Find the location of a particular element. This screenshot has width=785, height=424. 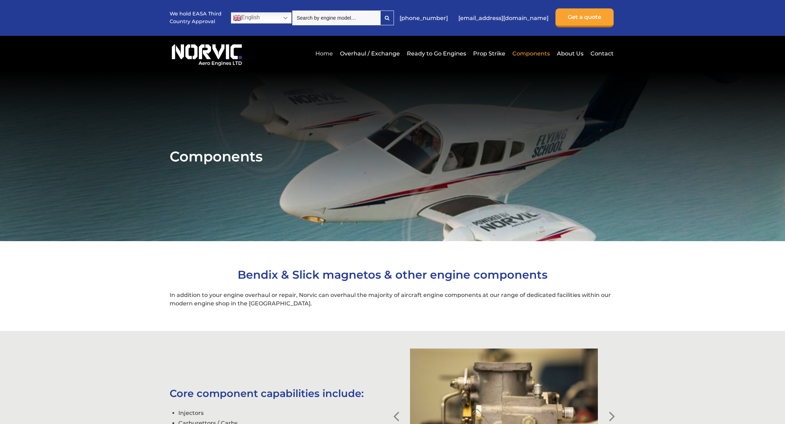

button: Next is located at coordinates (612, 411).